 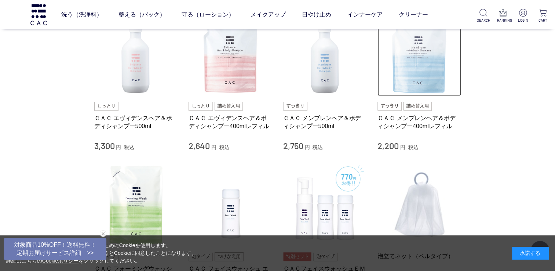 I want to click on a: クリーナー, so click(x=413, y=15).